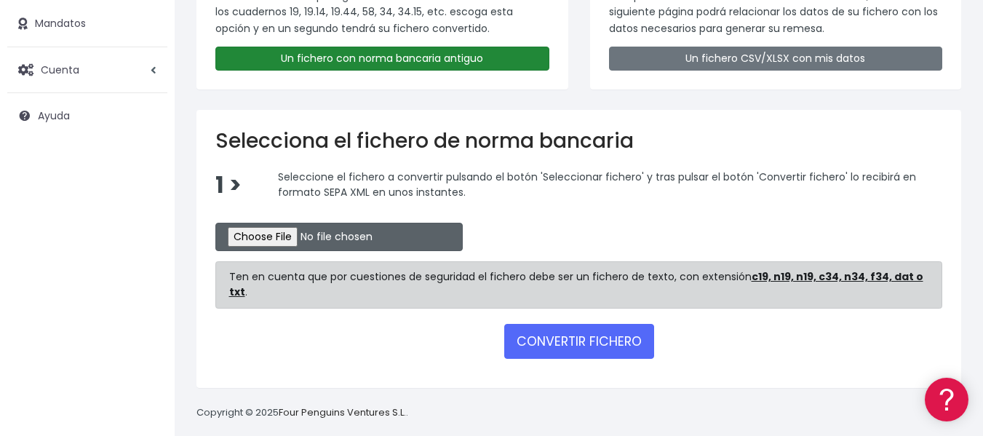 This screenshot has width=983, height=436. I want to click on div: Ten en cuenta que por cuestiones de seguridad el fichero debe ser un fichero de texto, con extens..., so click(579, 285).